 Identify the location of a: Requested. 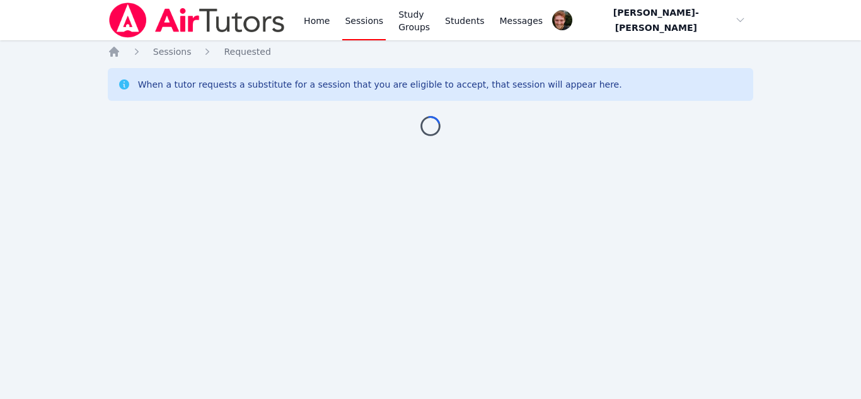
(247, 52).